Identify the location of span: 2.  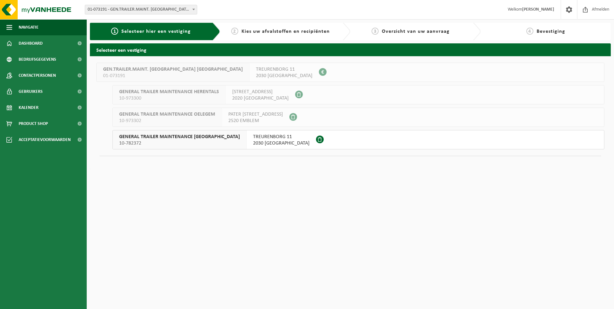
(235, 31).